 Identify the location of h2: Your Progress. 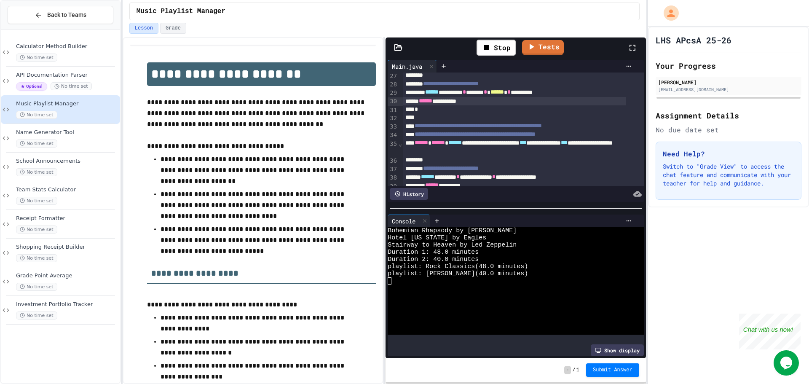
(729, 66).